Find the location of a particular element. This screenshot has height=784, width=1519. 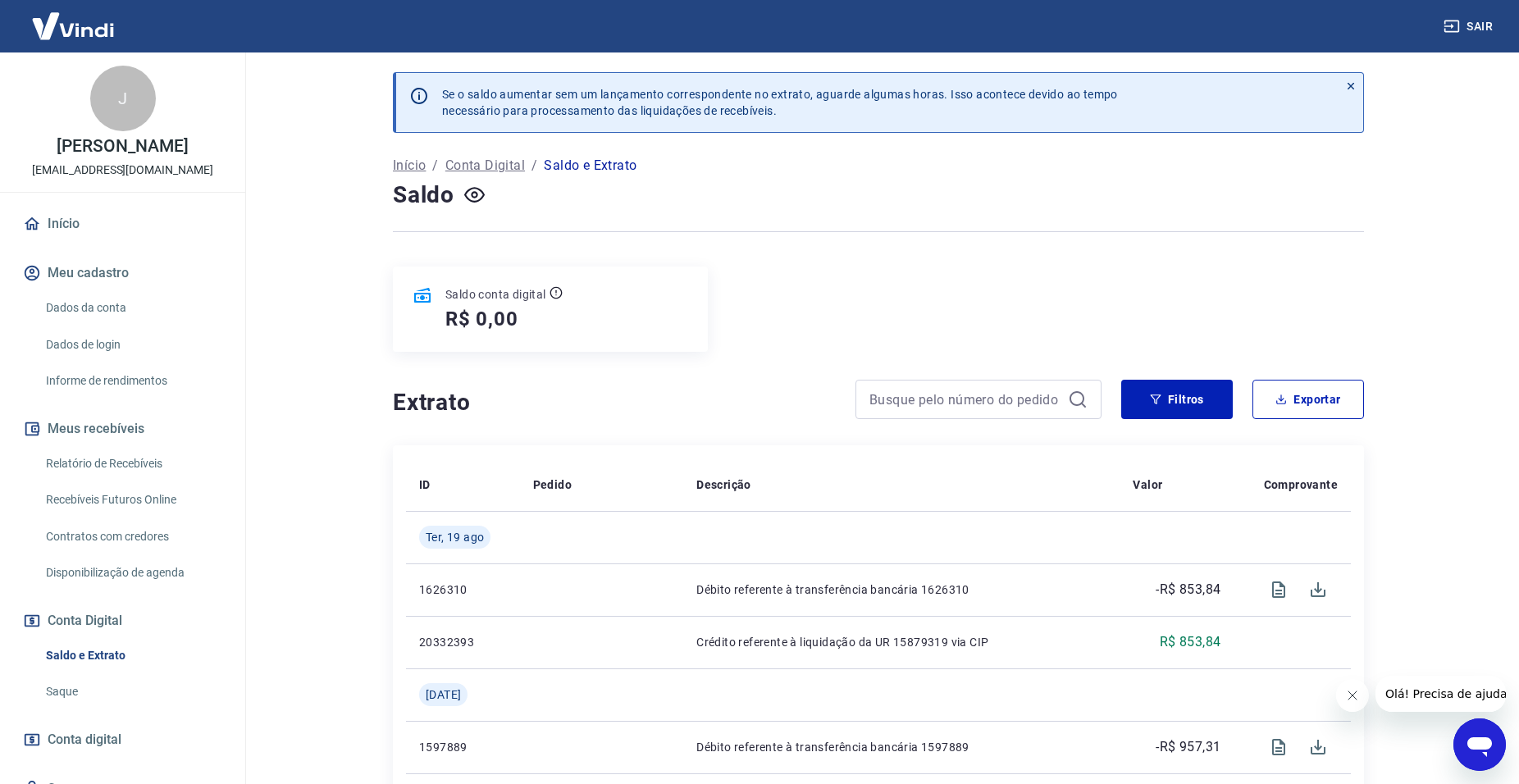

button: Conta Digital is located at coordinates (122, 620).